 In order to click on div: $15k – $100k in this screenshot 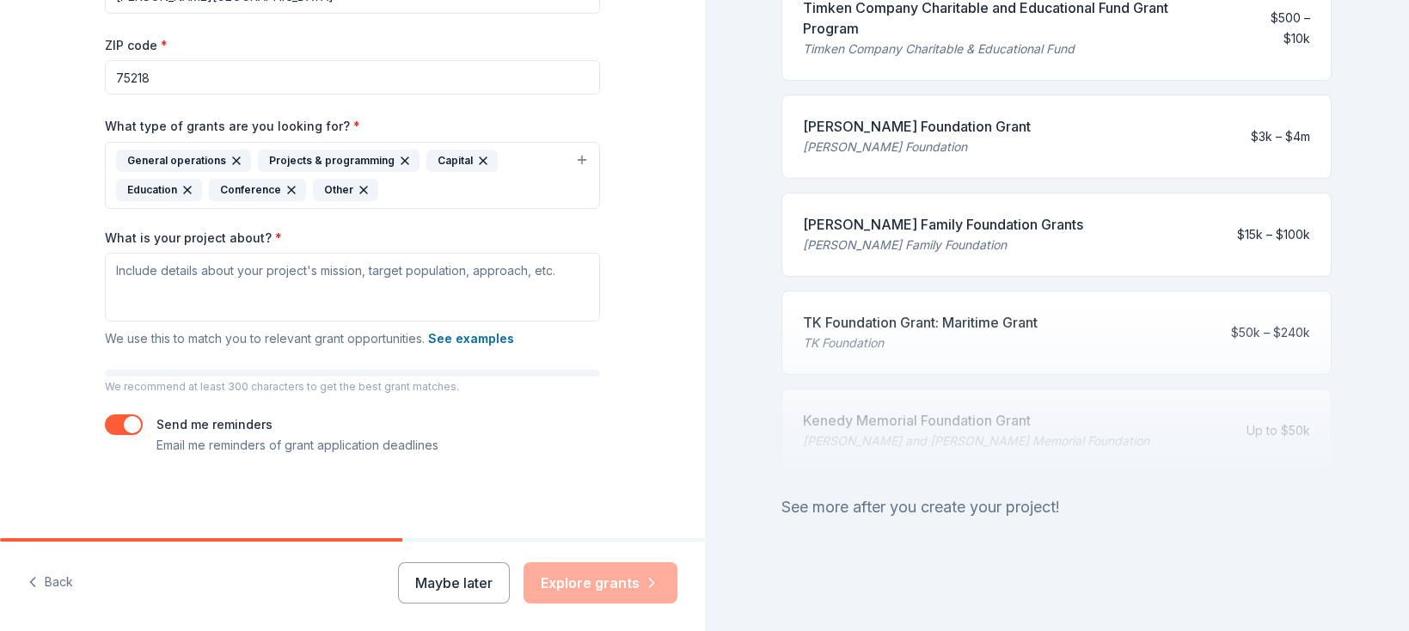, I will do `click(1274, 235)`.